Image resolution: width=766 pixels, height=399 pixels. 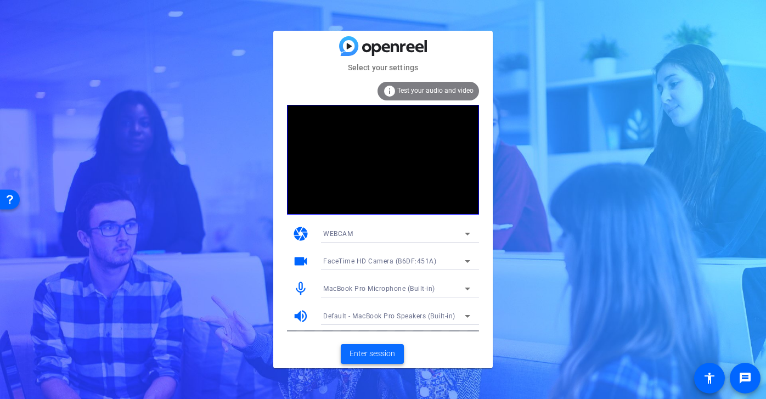 I want to click on mat-icon: message, so click(x=745, y=378).